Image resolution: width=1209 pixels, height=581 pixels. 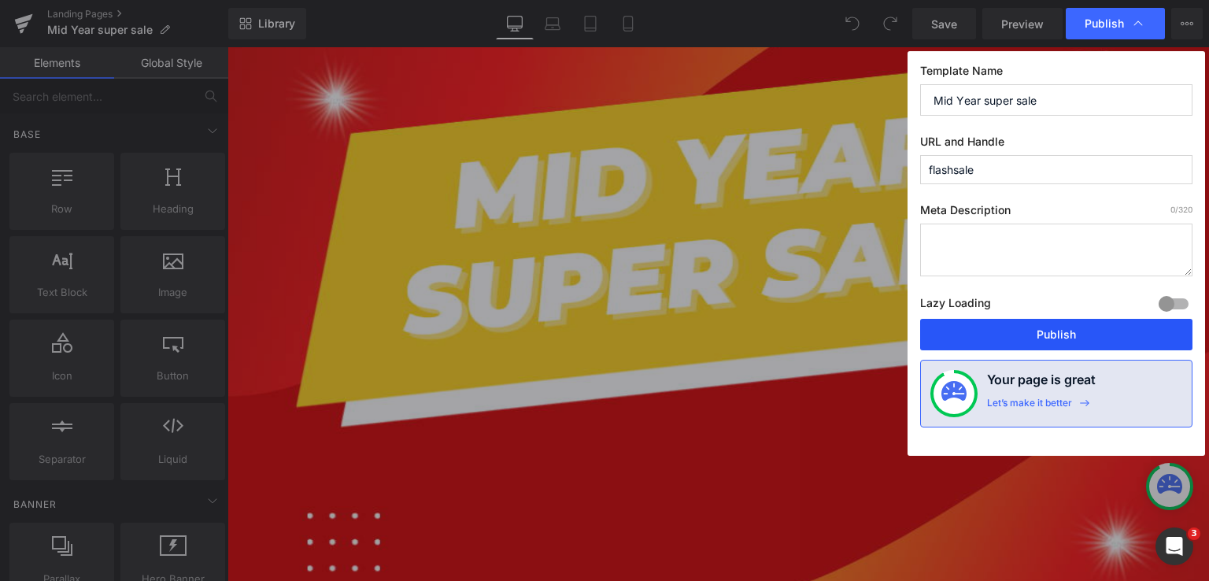 What do you see at coordinates (1042, 383) in the screenshot?
I see `h4: Your page is great` at bounding box center [1042, 383].